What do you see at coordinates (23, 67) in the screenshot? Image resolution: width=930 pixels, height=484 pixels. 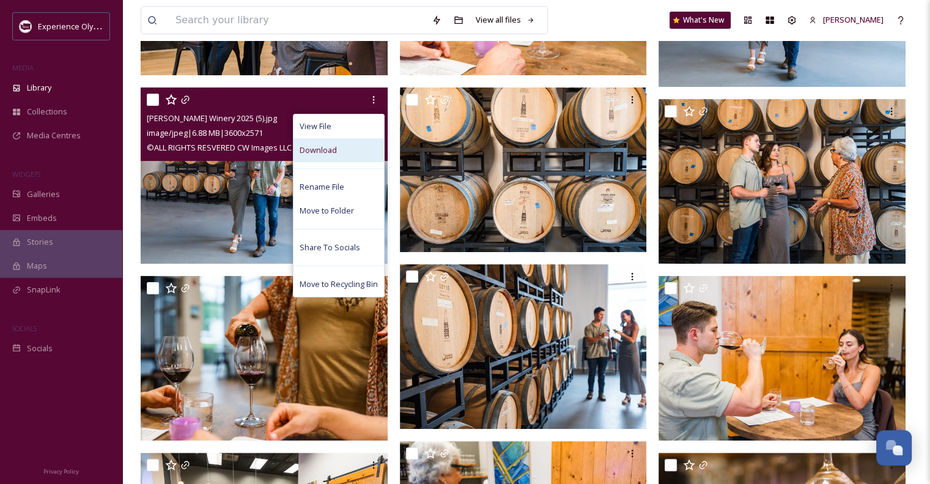 I see `span: MEDIA` at bounding box center [23, 67].